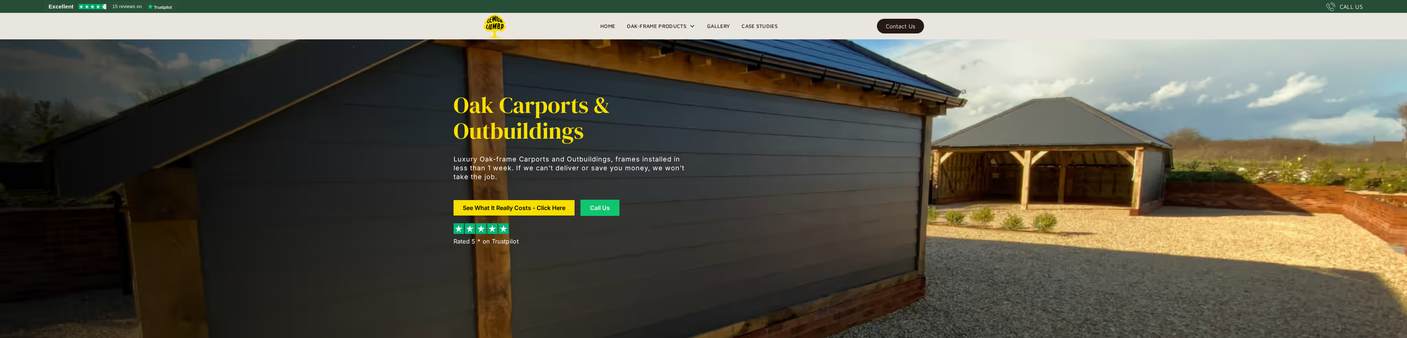 Image resolution: width=1407 pixels, height=338 pixels. What do you see at coordinates (1351, 7) in the screenshot?
I see `div: CALL US` at bounding box center [1351, 7].